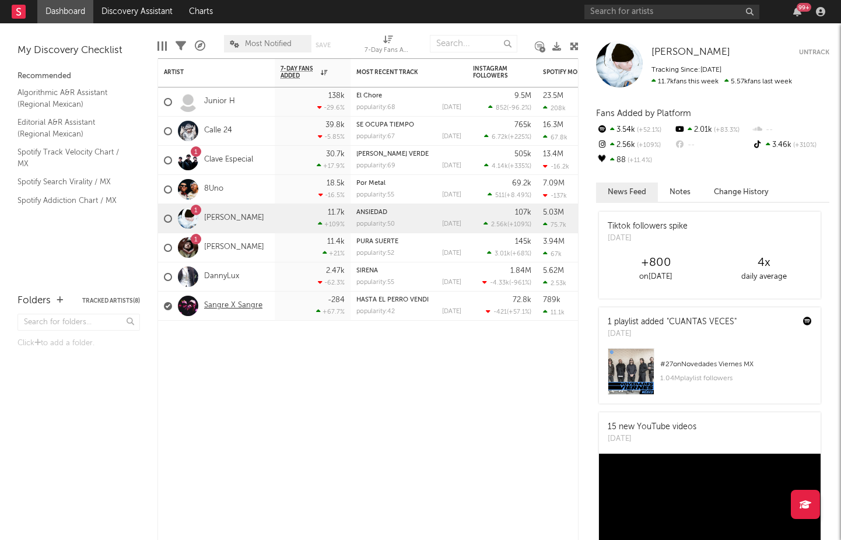 Image resolution: width=841 pixels, height=540 pixels. What do you see at coordinates (331, 195) in the screenshot?
I see `div: -16.5 %` at bounding box center [331, 195].